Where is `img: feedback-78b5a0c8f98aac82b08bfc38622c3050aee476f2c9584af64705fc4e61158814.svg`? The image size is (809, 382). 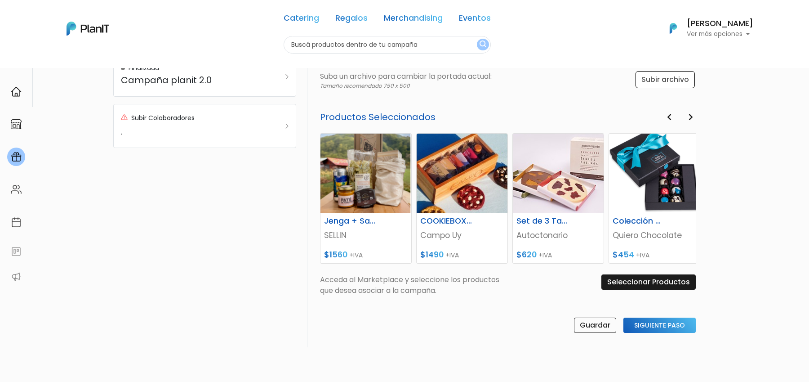
img: feedback-78b5a0c8f98aac82b08bfc38622c3050aee476f2c9584af64705fc4e61158814.svg is located at coordinates (16, 251).